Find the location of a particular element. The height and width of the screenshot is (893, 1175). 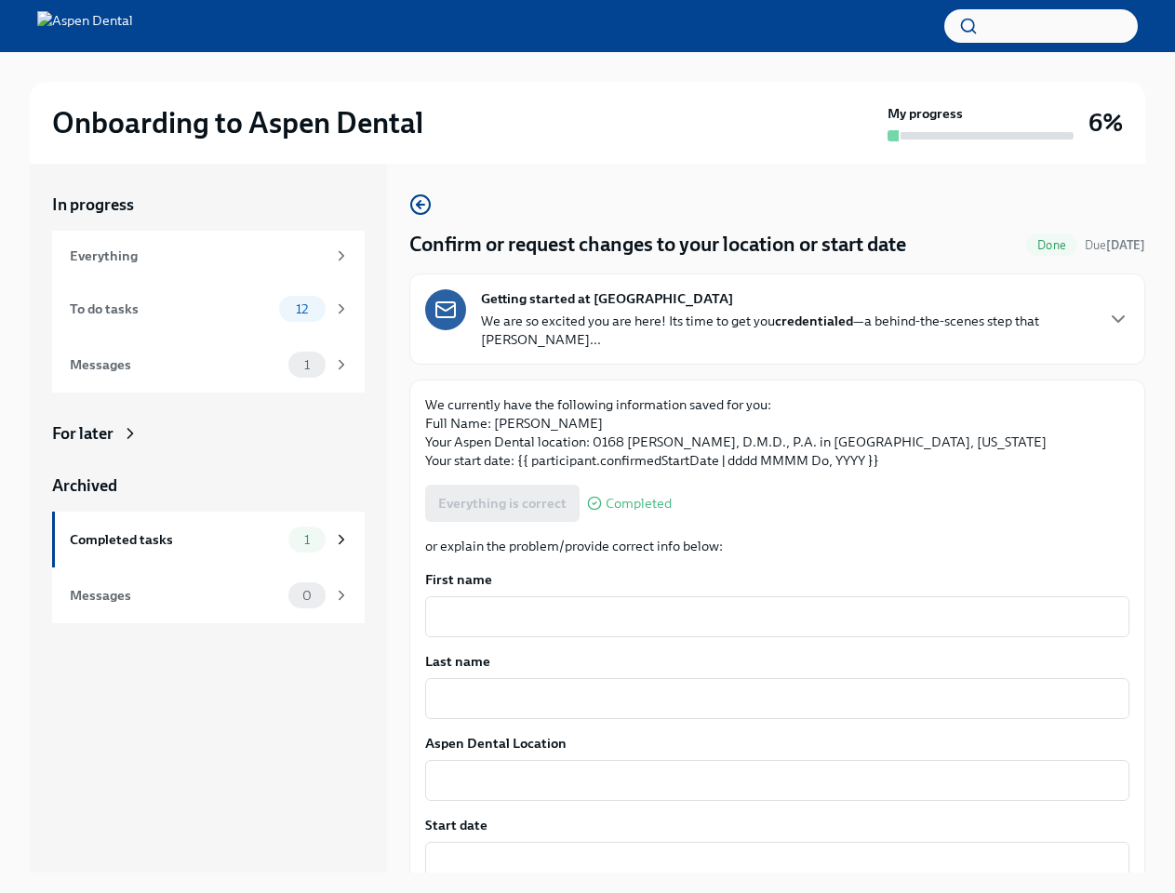

a: For later is located at coordinates (208, 433).